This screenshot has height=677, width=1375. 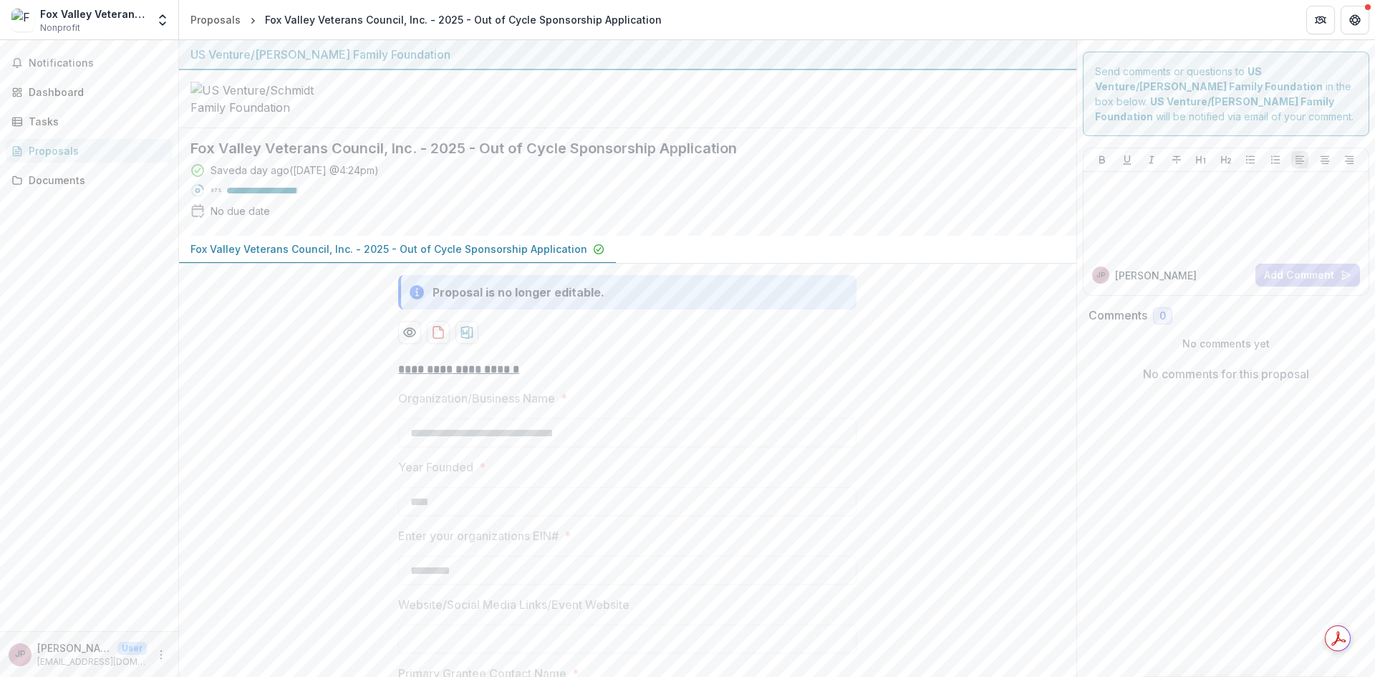 What do you see at coordinates (93, 14) in the screenshot?
I see `div: Fox Valley Veterans Council, Inc.` at bounding box center [93, 14].